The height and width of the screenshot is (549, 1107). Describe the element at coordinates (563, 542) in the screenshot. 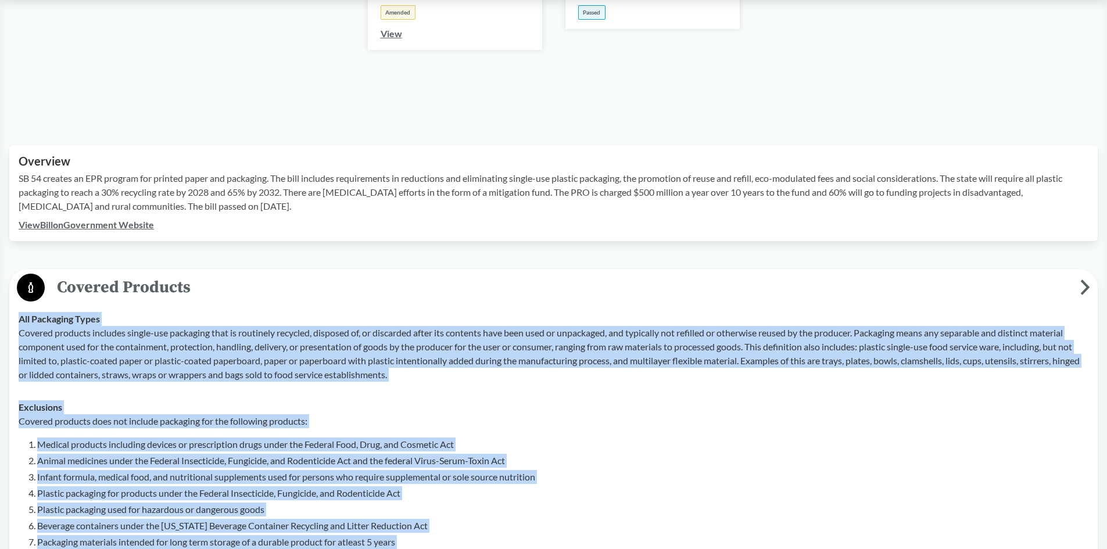

I see `li: Packaging materials intended for long term storage of a durable product for atleast 5 years` at that location.